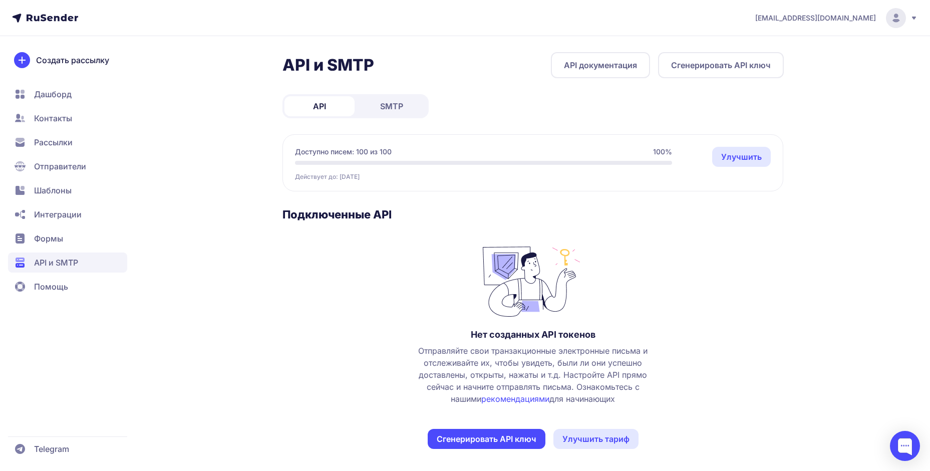  What do you see at coordinates (328, 65) in the screenshot?
I see `h2: API и SMTP` at bounding box center [328, 65].